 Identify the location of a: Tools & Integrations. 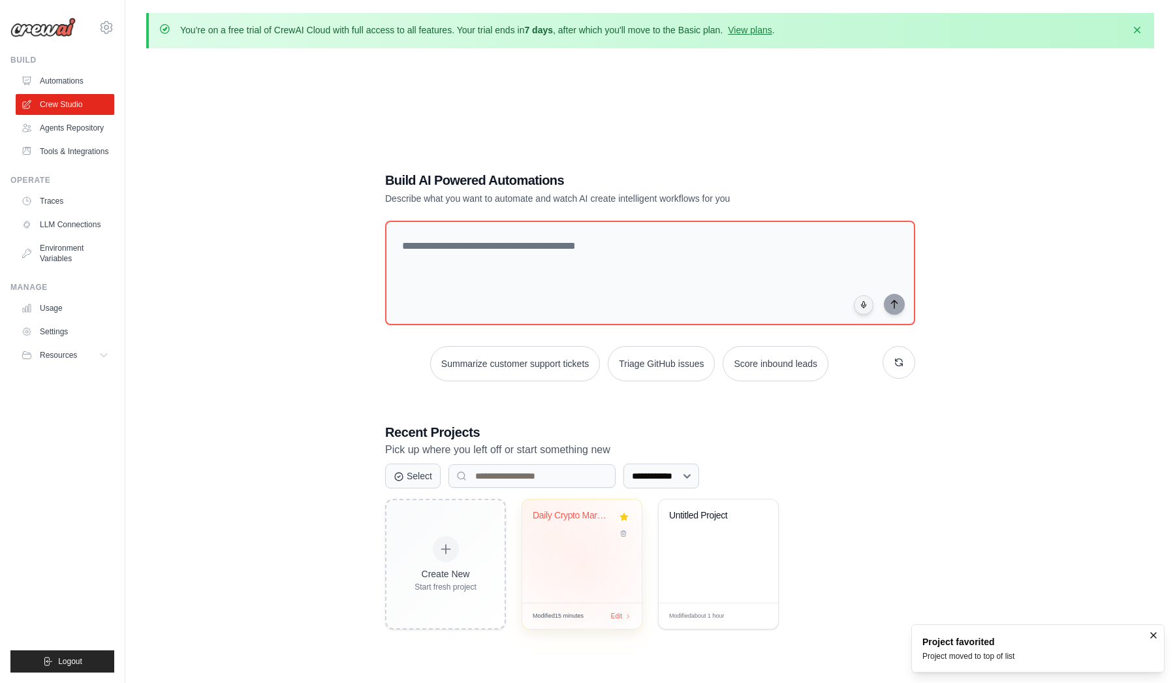
(65, 151).